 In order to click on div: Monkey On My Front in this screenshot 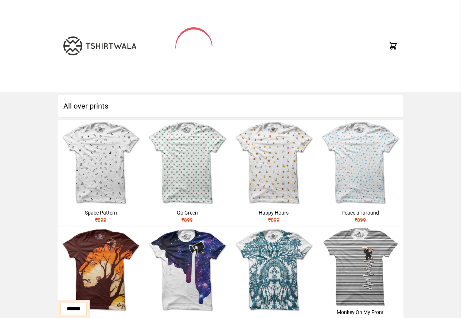, I will do `click(360, 312)`.